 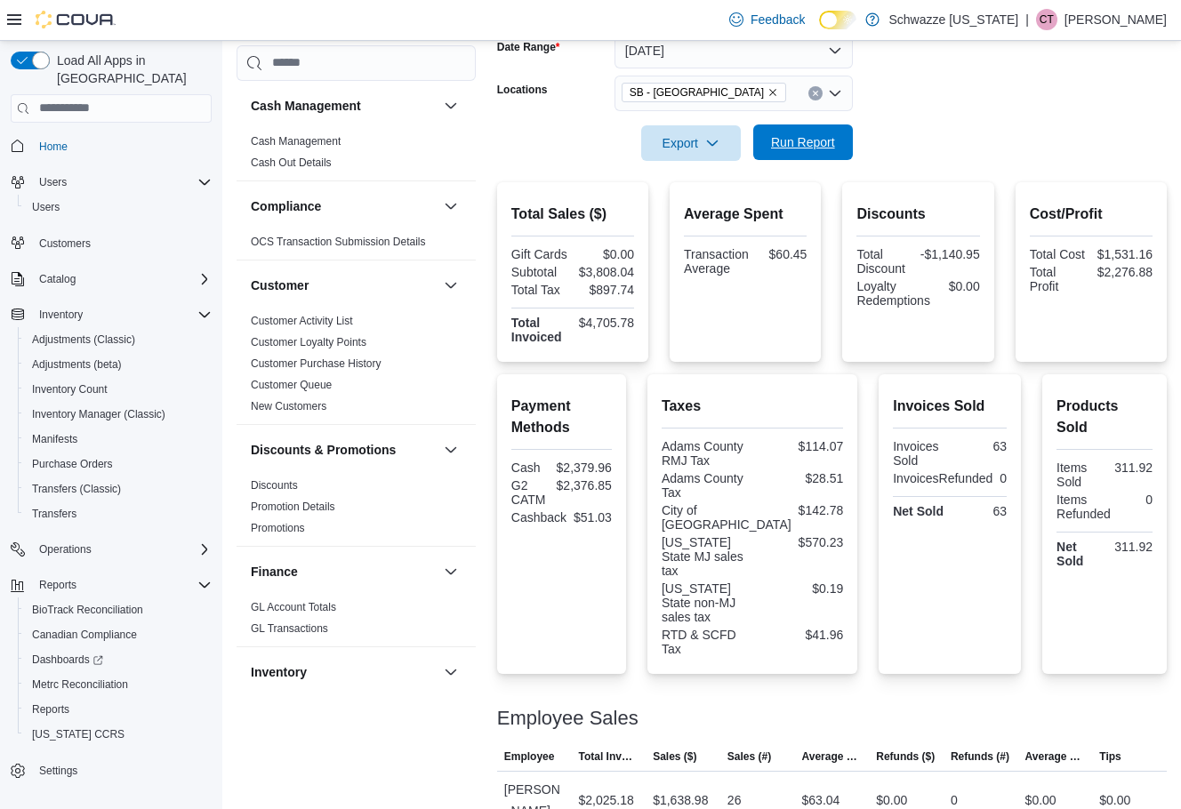 What do you see at coordinates (286, 205) in the screenshot?
I see `h3: Compliance` at bounding box center [286, 205].